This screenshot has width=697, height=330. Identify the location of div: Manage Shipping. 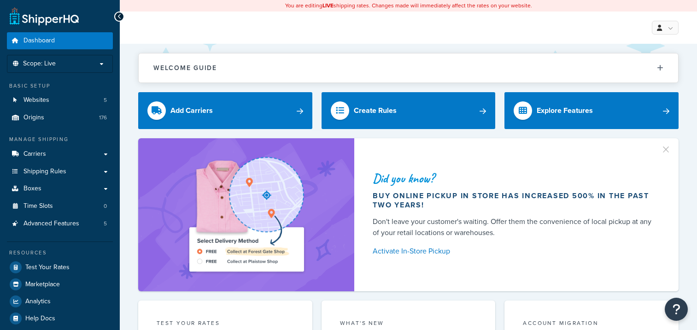
(60, 139).